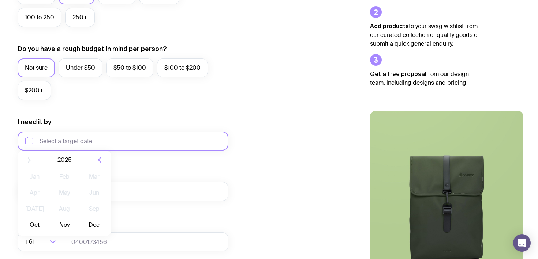 The height and width of the screenshot is (259, 538). I want to click on input: Search for option, so click(42, 242).